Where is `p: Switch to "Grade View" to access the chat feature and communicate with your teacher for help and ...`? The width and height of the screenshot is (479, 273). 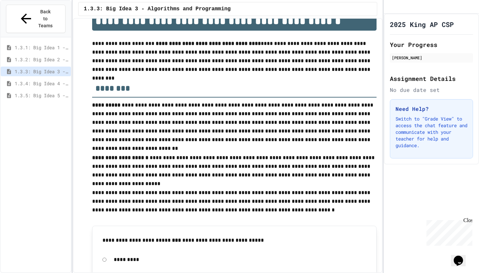
p: Switch to "Grade View" to access the chat feature and communicate with your teacher for help and ... is located at coordinates (431, 132).